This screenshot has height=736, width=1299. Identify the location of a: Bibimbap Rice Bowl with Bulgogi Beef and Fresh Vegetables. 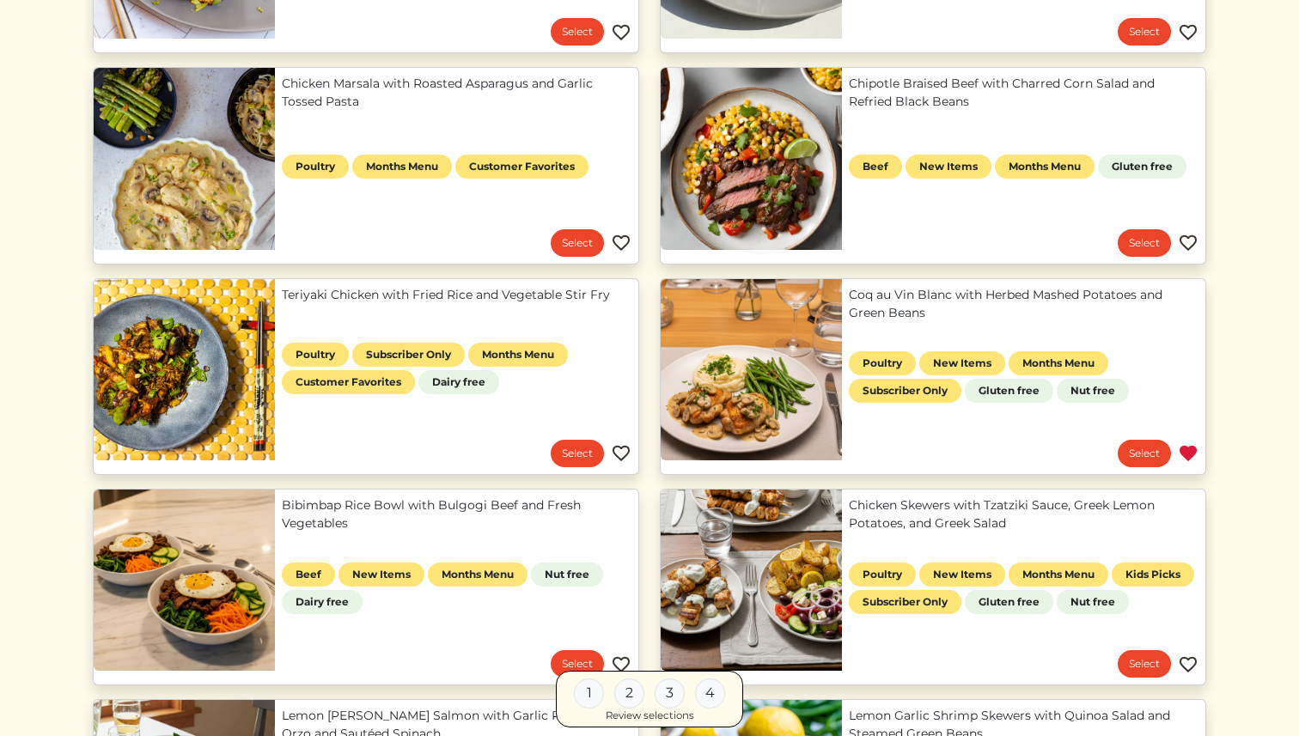
(456, 515).